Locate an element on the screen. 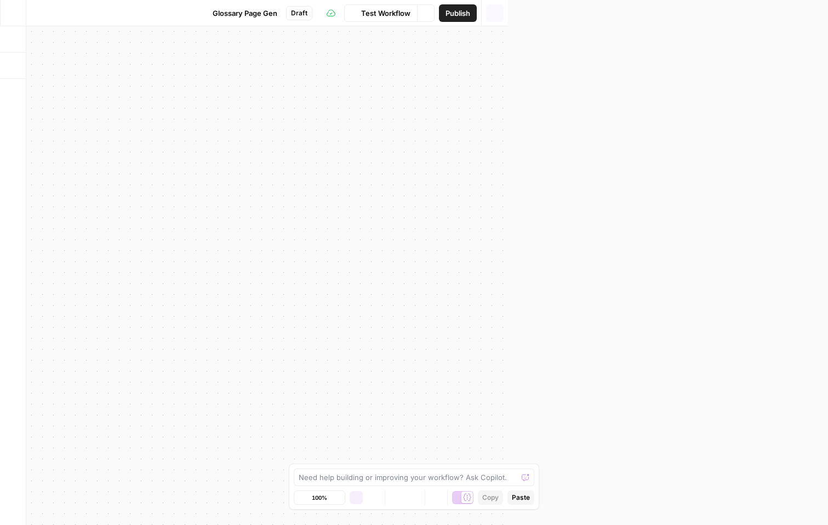 The height and width of the screenshot is (525, 828). span: Copy is located at coordinates (490, 497).